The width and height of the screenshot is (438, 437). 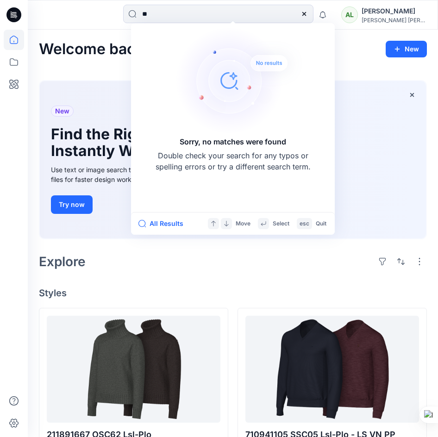 What do you see at coordinates (133, 369) in the screenshot?
I see `a: 211891667 OSC62 Lsl-Plo` at bounding box center [133, 369].